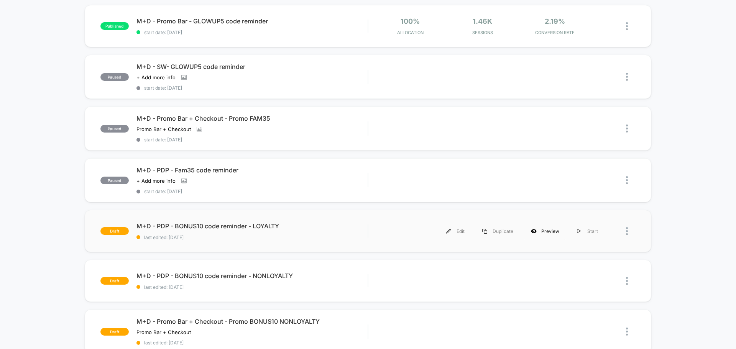  I want to click on span: 100%, so click(410, 21).